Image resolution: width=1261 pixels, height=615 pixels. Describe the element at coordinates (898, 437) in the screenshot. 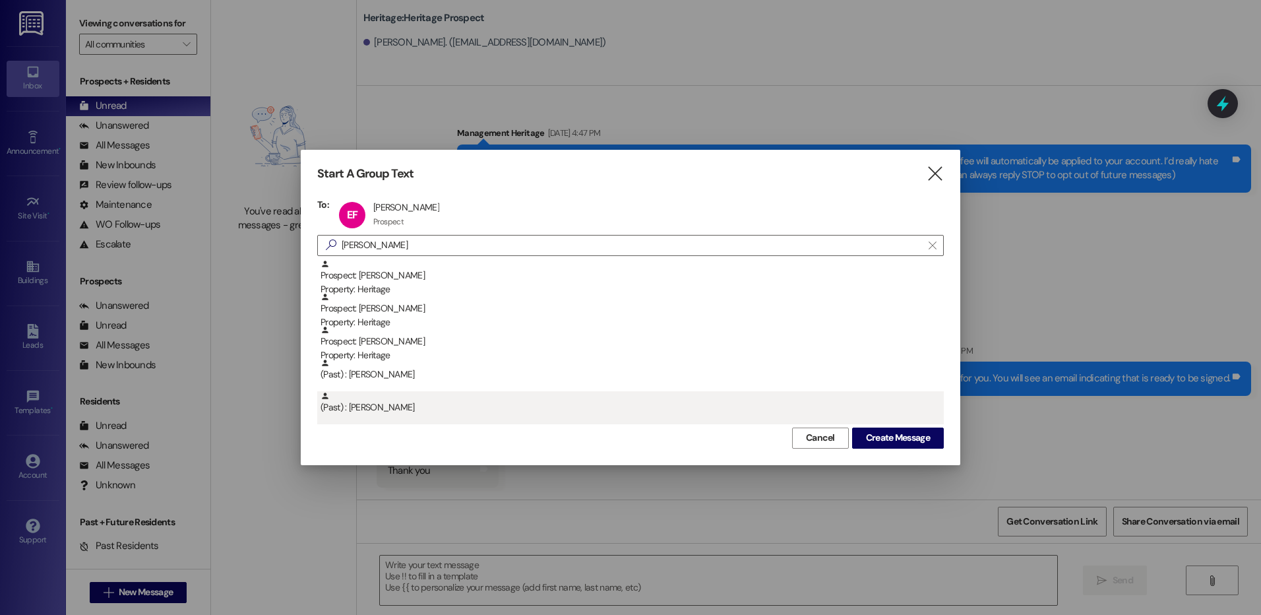

I see `span: Create Message` at that location.